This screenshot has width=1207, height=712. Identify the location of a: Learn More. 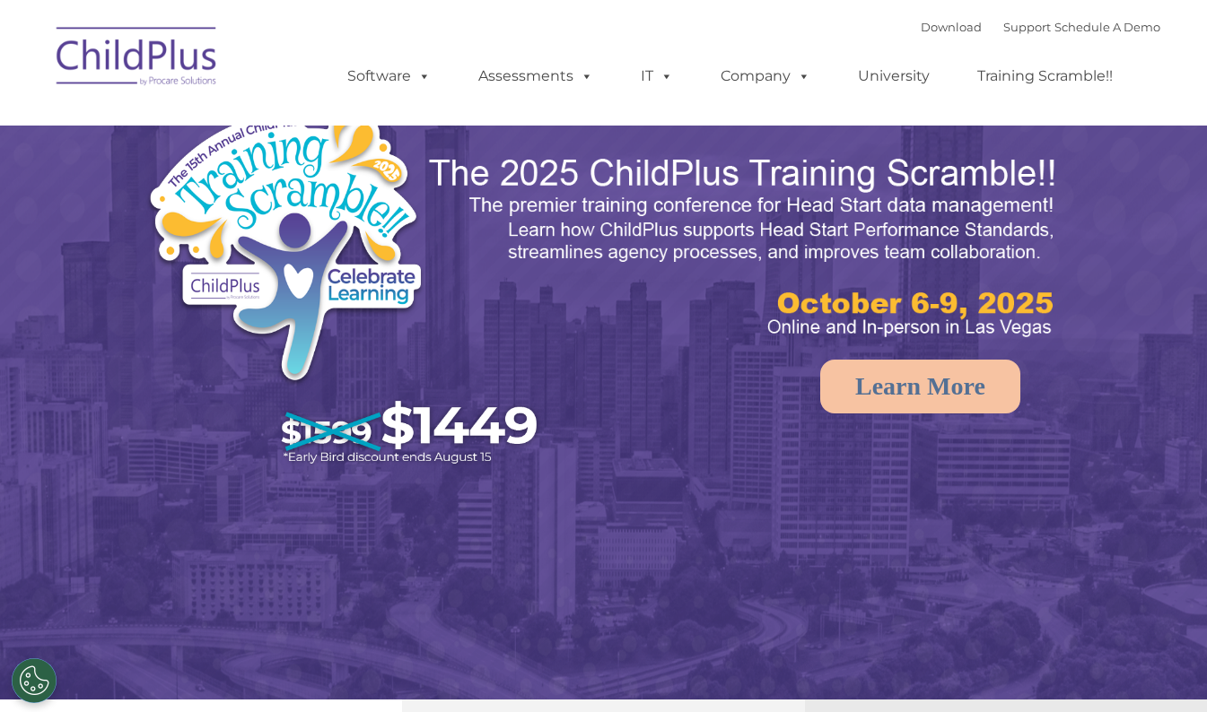
(920, 387).